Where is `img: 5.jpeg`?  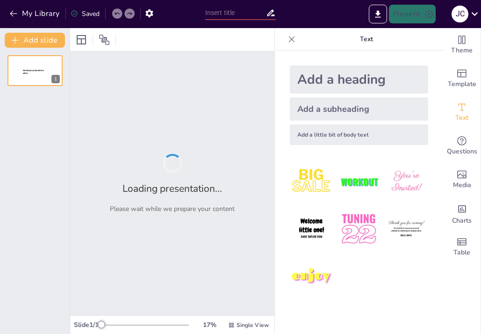 img: 5.jpeg is located at coordinates (359, 229).